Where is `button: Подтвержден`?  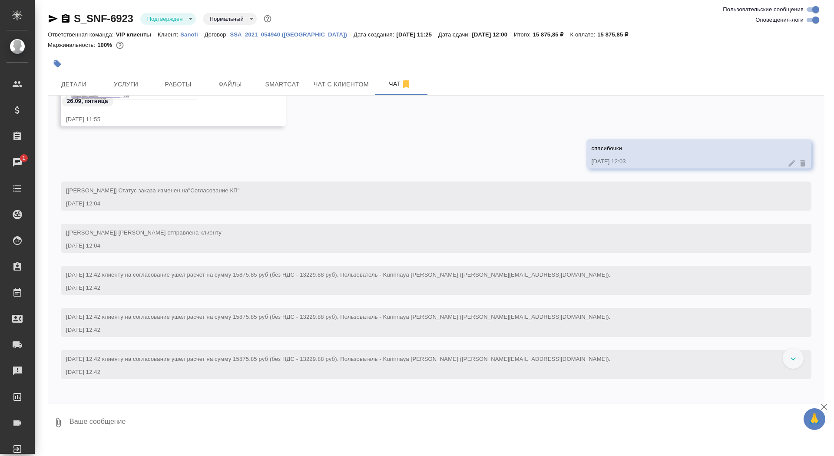 button: Подтвержден is located at coordinates (165, 19).